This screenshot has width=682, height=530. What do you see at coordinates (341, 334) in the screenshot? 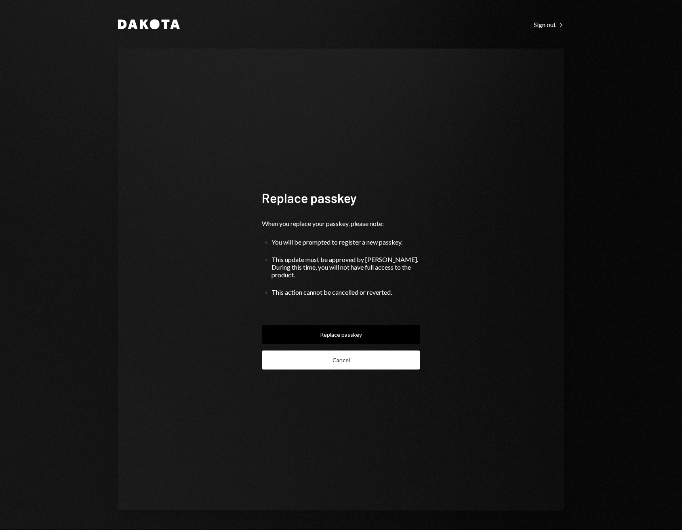
I see `button: Replace passkey` at bounding box center [341, 334].